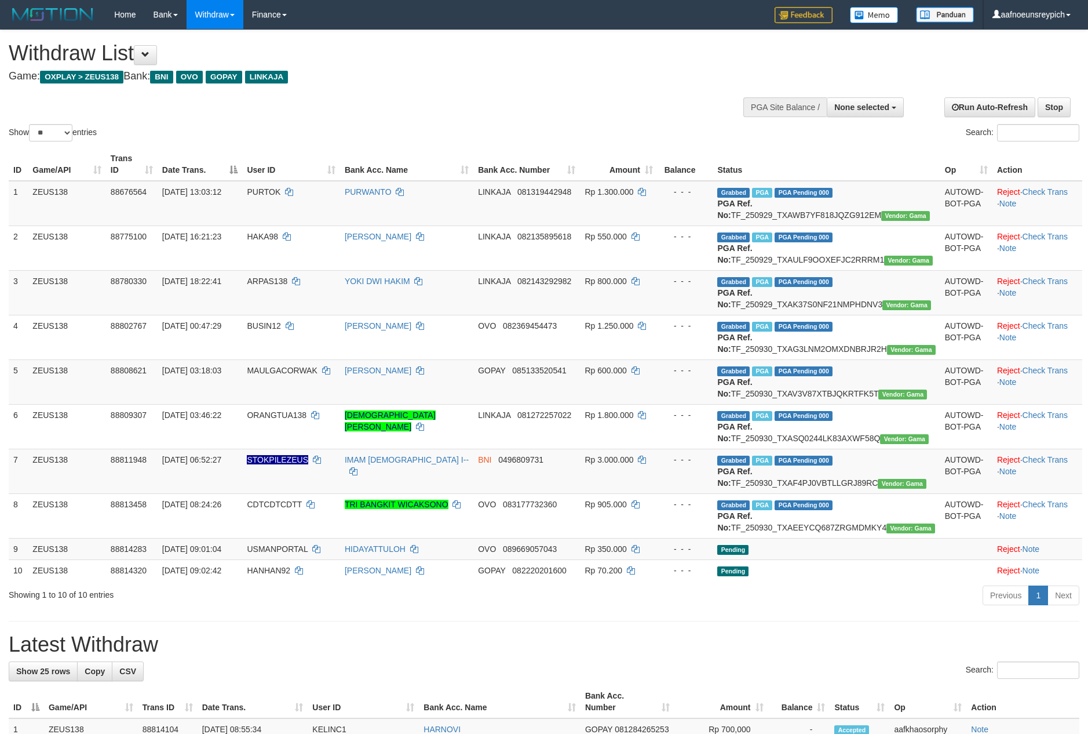 This screenshot has width=1088, height=734. I want to click on span: OVO, so click(487, 504).